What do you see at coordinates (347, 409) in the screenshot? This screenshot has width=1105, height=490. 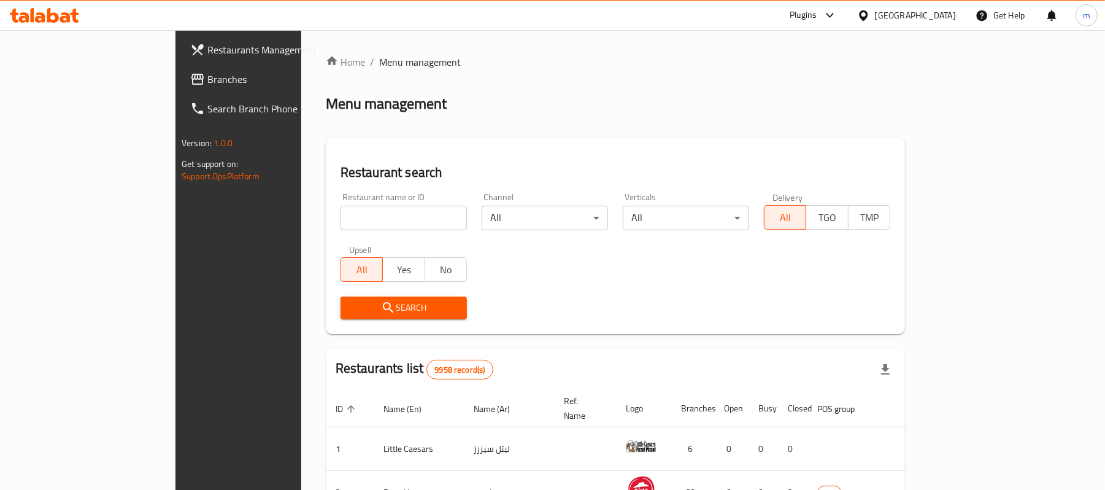 I see `span: ID` at bounding box center [347, 409].